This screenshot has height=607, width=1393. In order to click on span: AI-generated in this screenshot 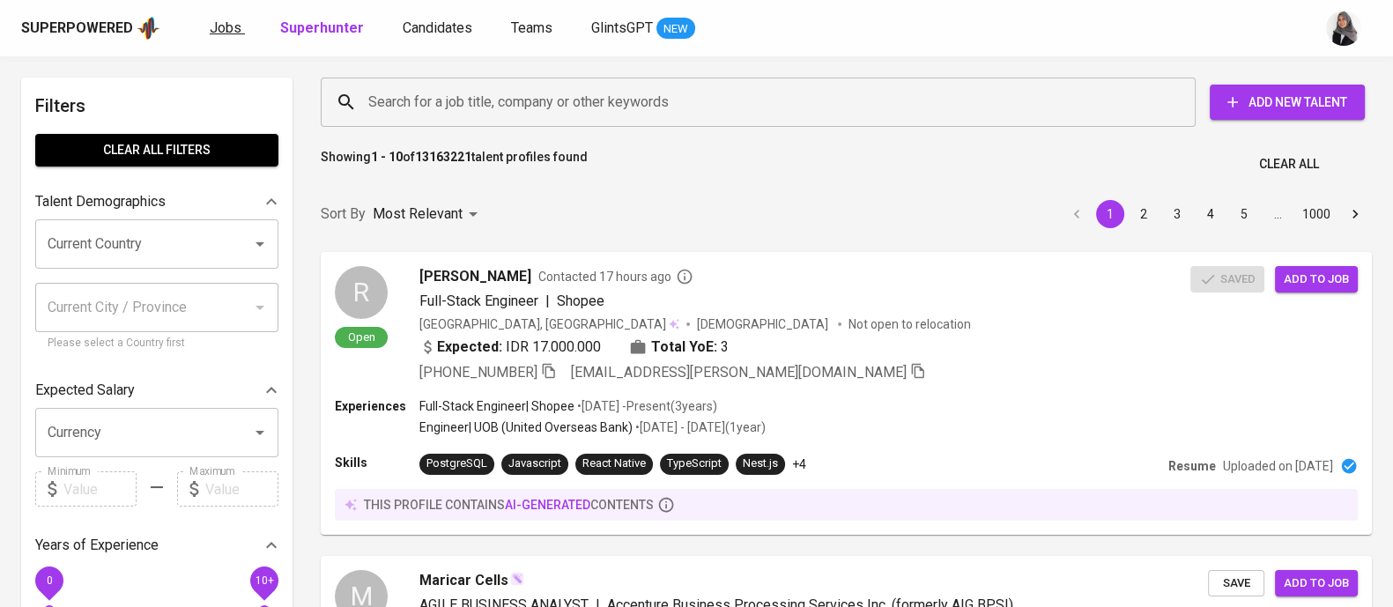, I will do `click(547, 505)`.